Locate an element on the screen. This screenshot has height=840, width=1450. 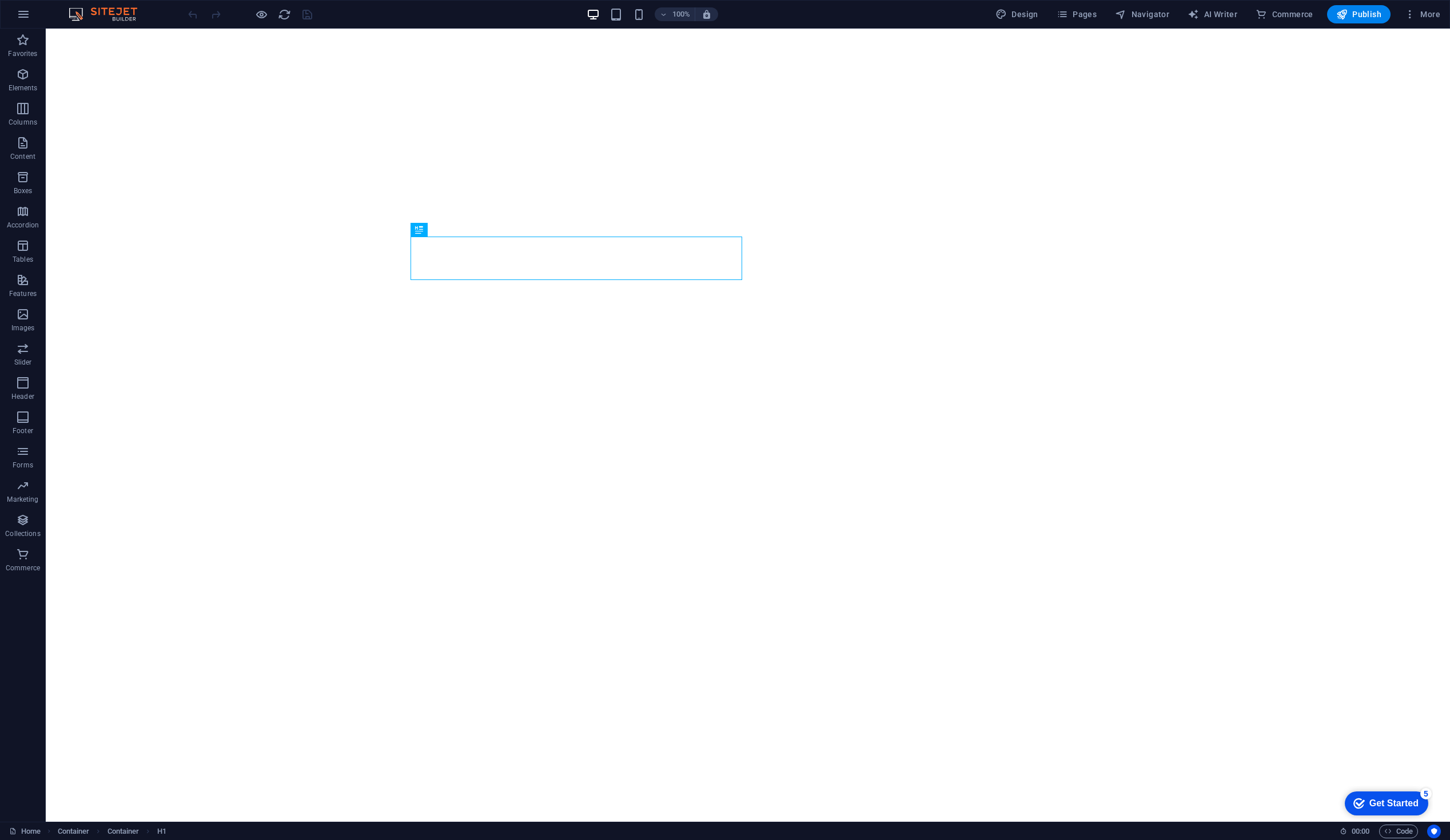
span: Publish is located at coordinates (1358, 14).